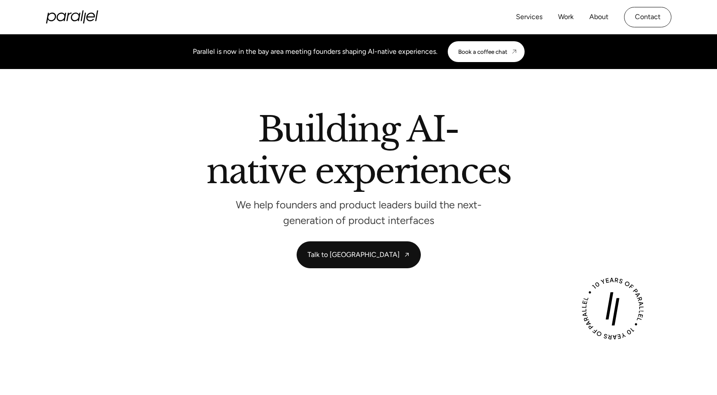  What do you see at coordinates (359, 212) in the screenshot?
I see `p: We help founders and product leaders build the next-generation of product interfaces` at bounding box center [359, 212].